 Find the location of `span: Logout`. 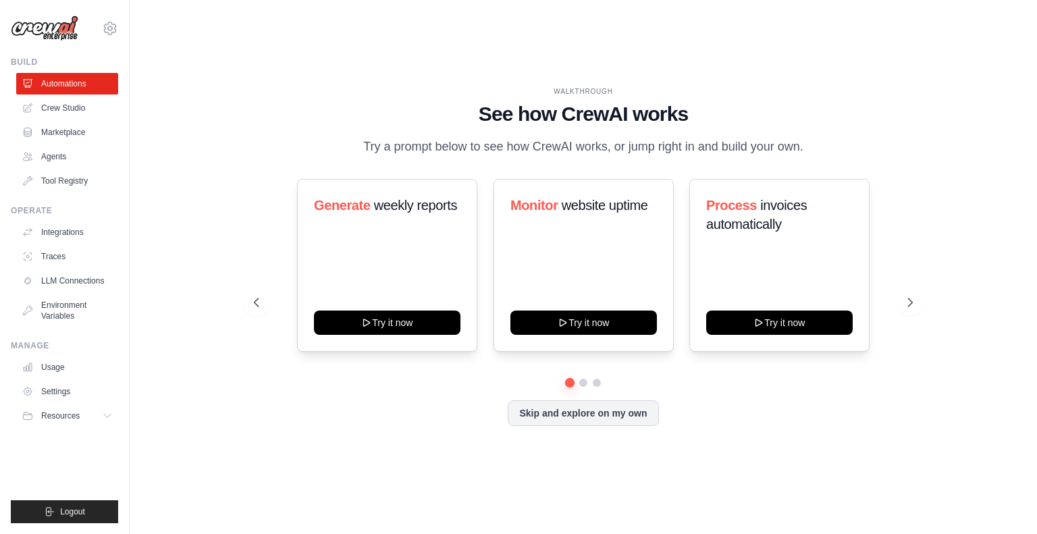

span: Logout is located at coordinates (72, 512).